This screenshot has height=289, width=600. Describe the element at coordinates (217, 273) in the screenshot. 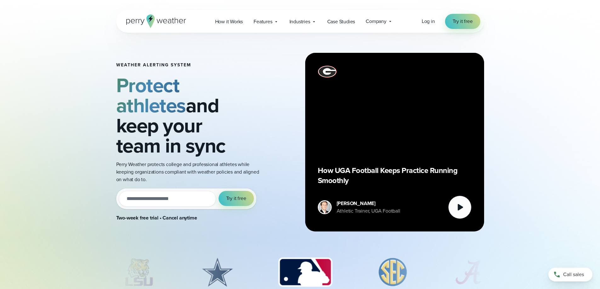

I see `div: 2 of 8` at that location.